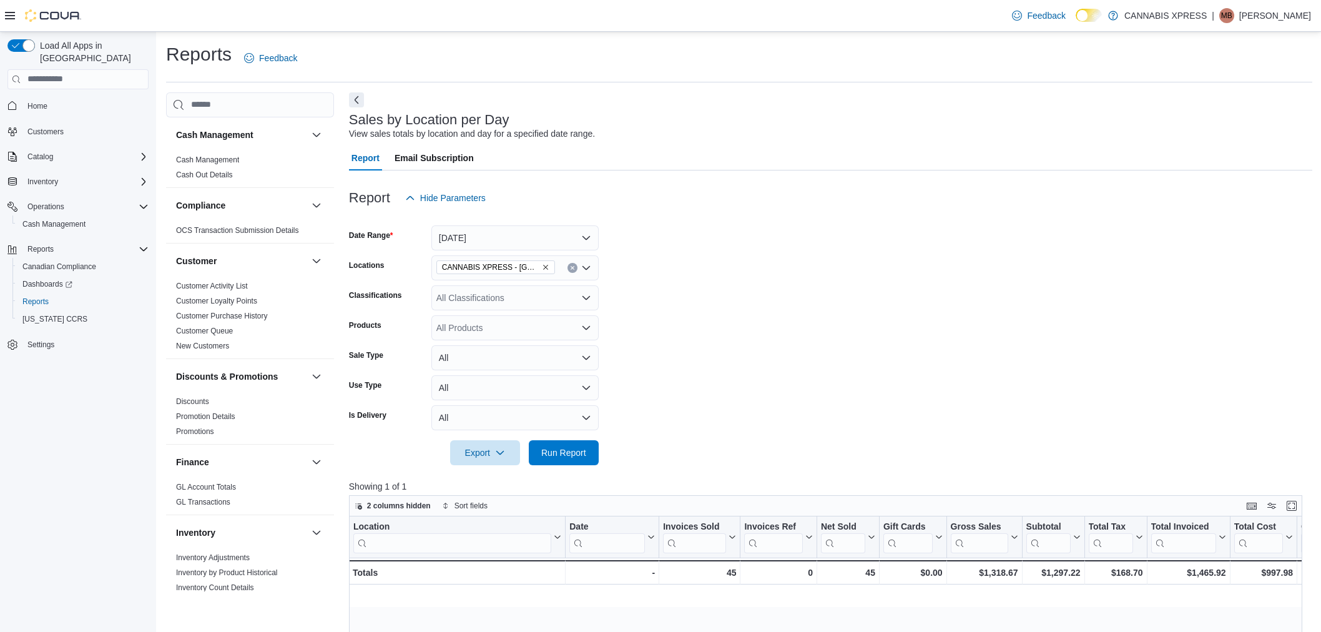 This screenshot has height=632, width=1321. I want to click on div: Total Invoiced, so click(1183, 536).